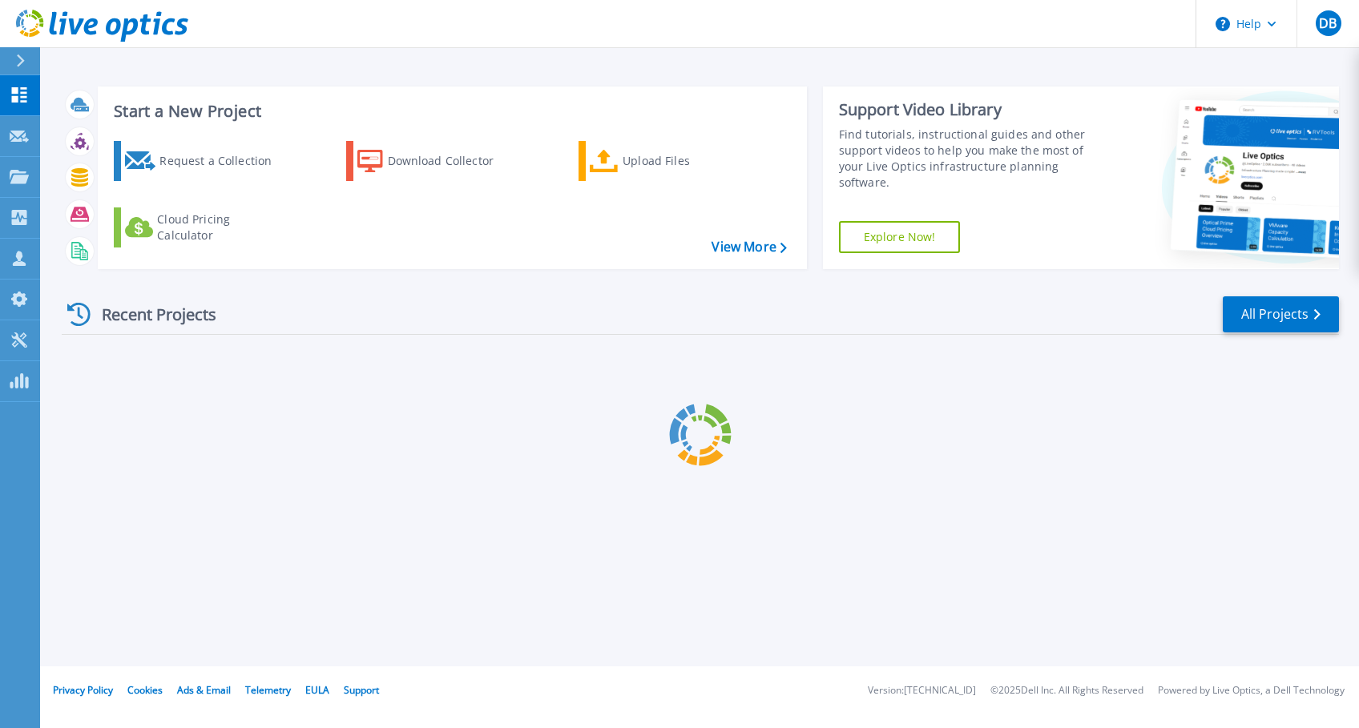  What do you see at coordinates (83, 690) in the screenshot?
I see `a: Privacy Policy` at bounding box center [83, 690].